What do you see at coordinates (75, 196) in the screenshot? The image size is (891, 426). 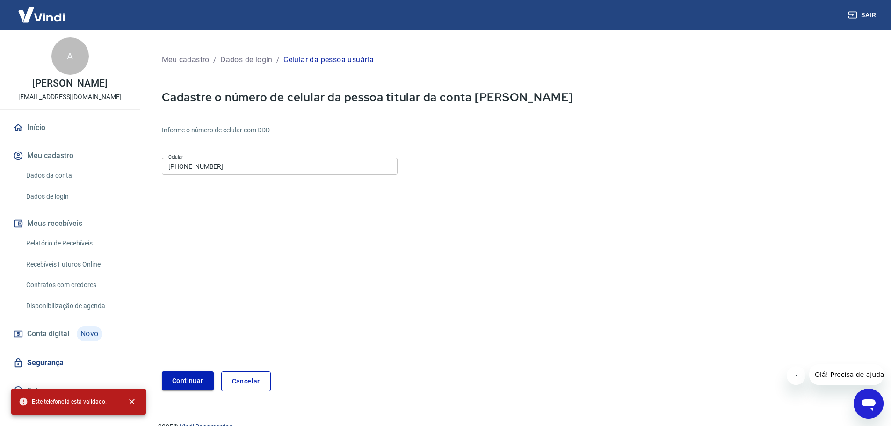 I see `a: Dados de login` at bounding box center [75, 196].